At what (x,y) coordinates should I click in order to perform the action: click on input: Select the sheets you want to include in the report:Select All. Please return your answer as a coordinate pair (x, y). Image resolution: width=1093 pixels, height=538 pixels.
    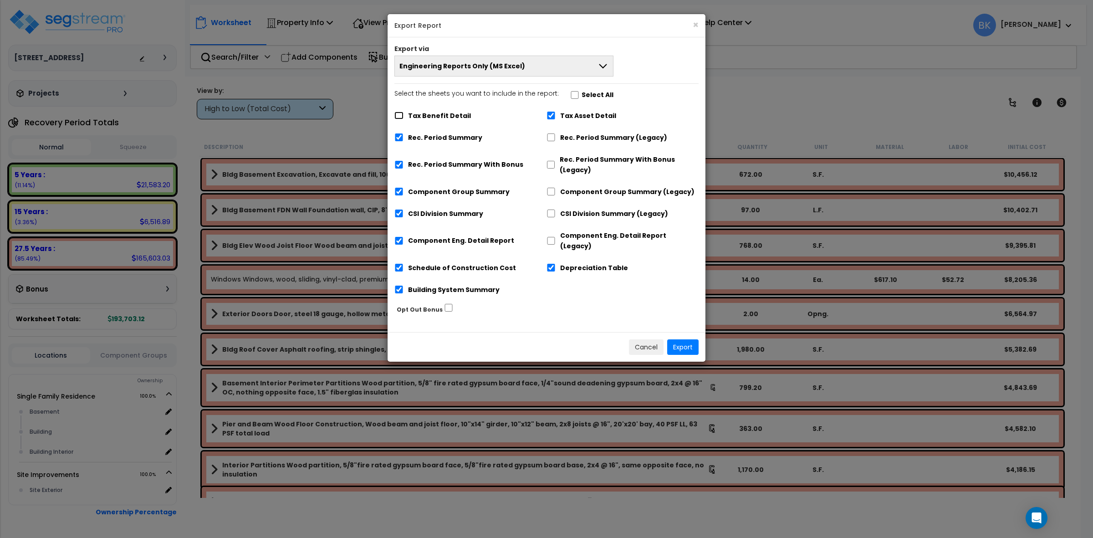
    Looking at the image, I should click on (575, 95).